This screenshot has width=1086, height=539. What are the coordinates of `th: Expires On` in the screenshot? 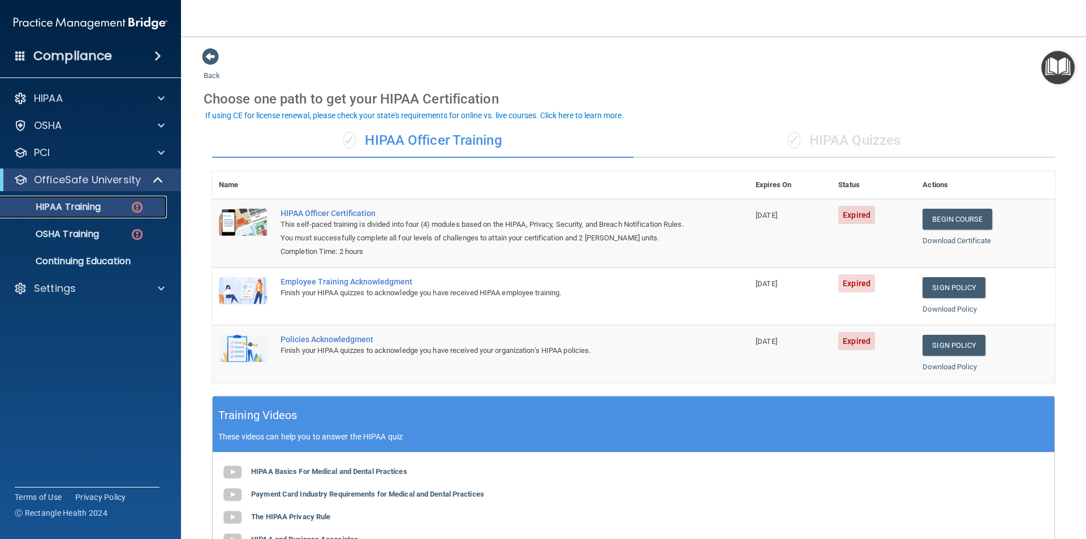 It's located at (790, 185).